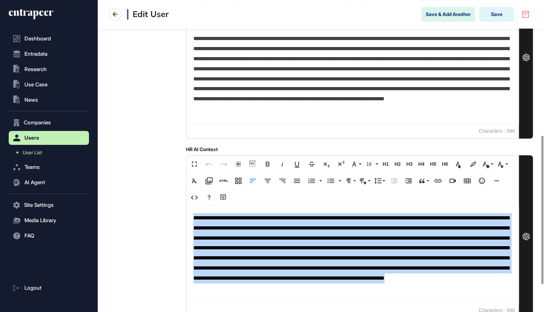  I want to click on button: Increase Indent (⌘]), so click(408, 181).